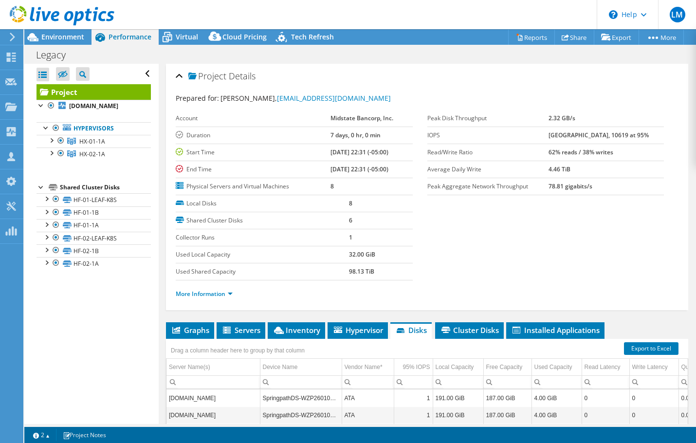 The height and width of the screenshot is (443, 696). What do you see at coordinates (605, 398) in the screenshot?
I see `td: Column Read Latency, Value 0` at bounding box center [605, 398].